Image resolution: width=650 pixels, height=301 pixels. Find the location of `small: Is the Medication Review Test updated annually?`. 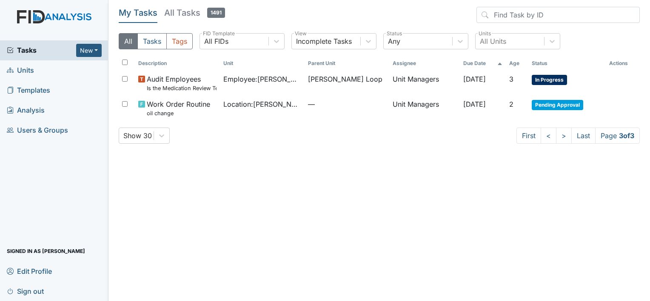

small: Is the Medication Review Test updated annually? is located at coordinates (181, 88).